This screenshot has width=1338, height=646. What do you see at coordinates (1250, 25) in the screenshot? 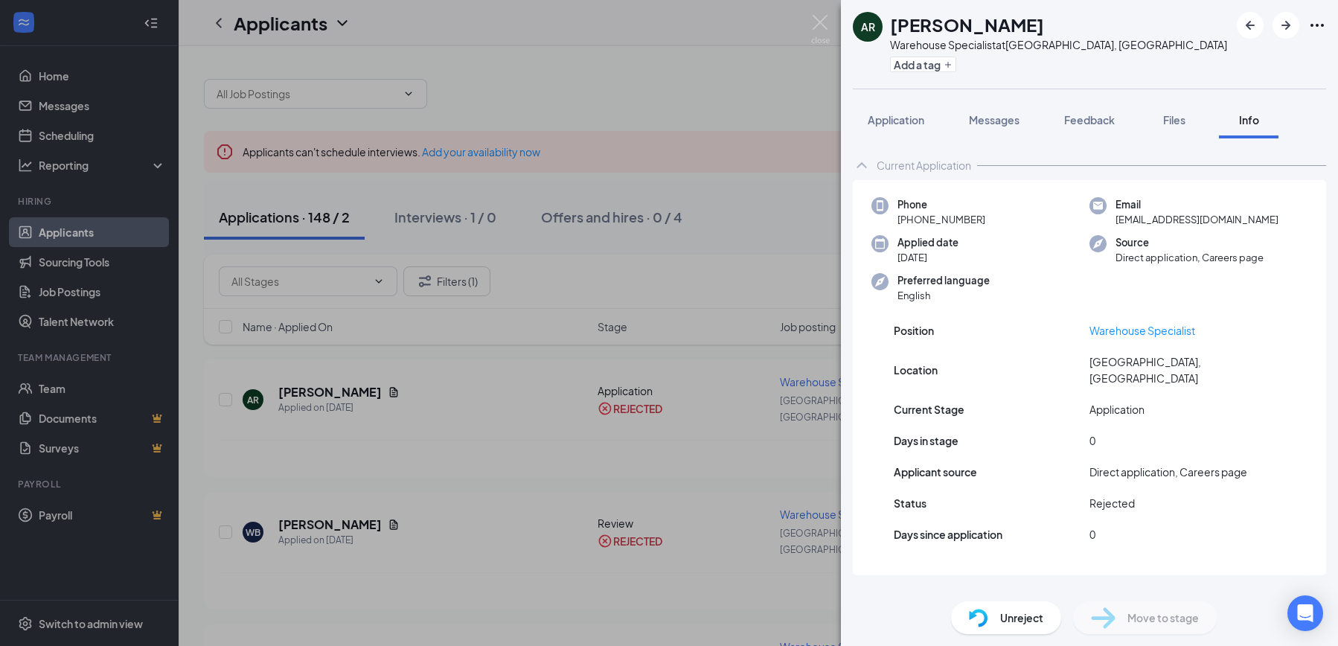
I see `svg: ArrowLeftNew` at bounding box center [1250, 25].